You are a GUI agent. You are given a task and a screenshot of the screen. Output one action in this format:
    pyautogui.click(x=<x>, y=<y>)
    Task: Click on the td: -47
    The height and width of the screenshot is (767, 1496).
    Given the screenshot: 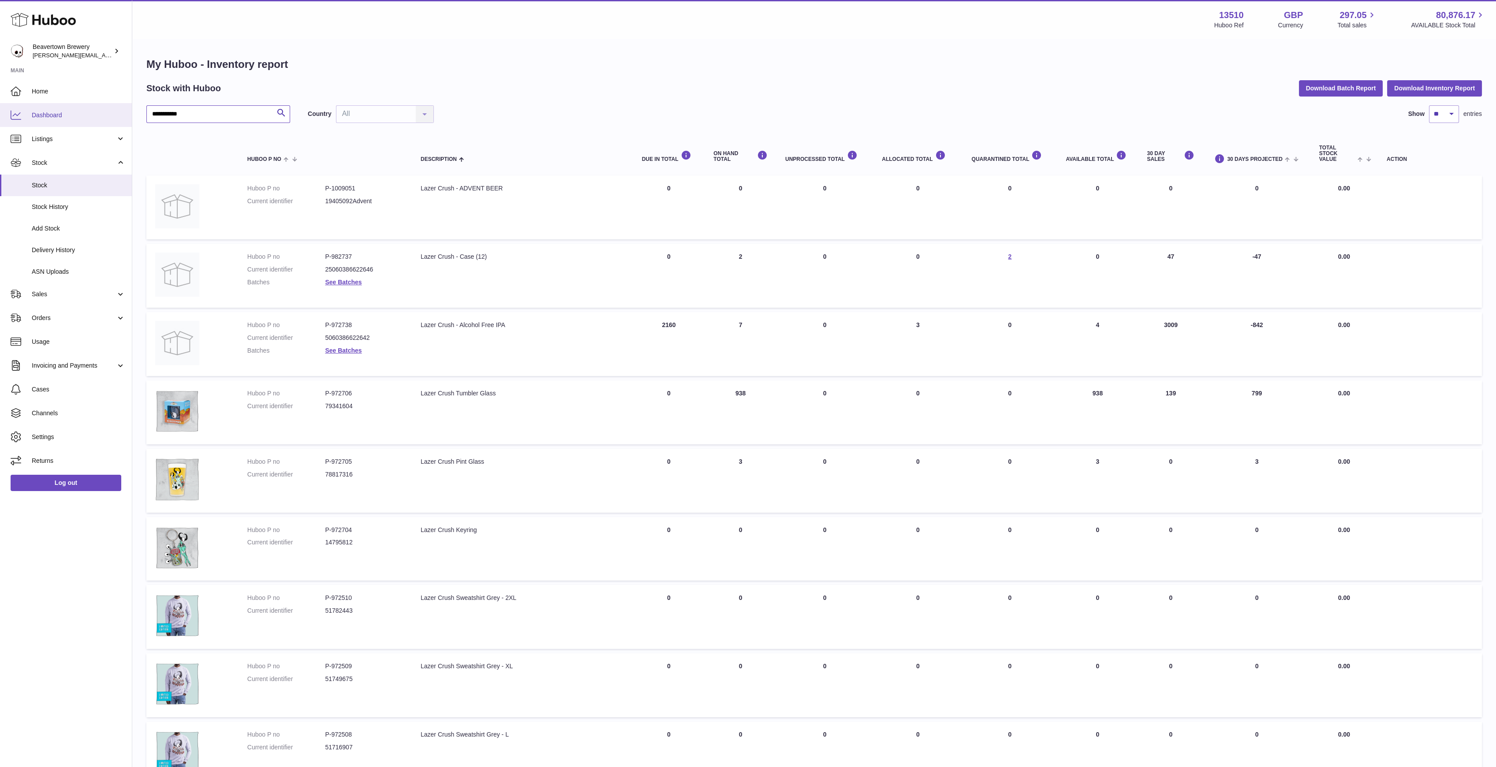 What is the action you would take?
    pyautogui.click(x=1257, y=276)
    